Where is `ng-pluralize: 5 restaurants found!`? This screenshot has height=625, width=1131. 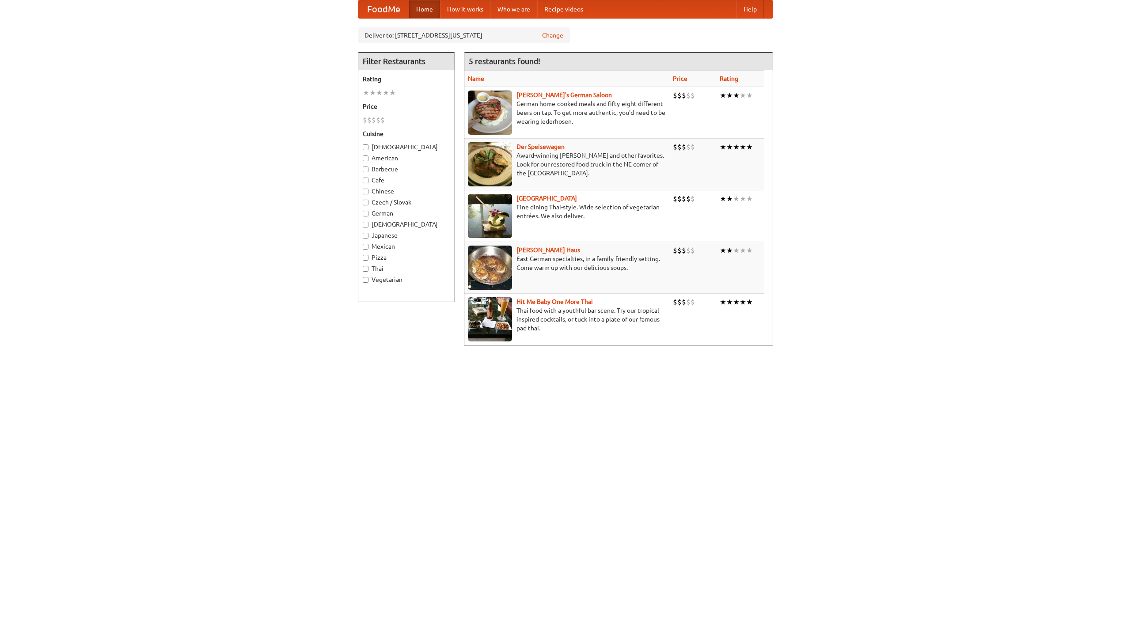 ng-pluralize: 5 restaurants found! is located at coordinates (505, 61).